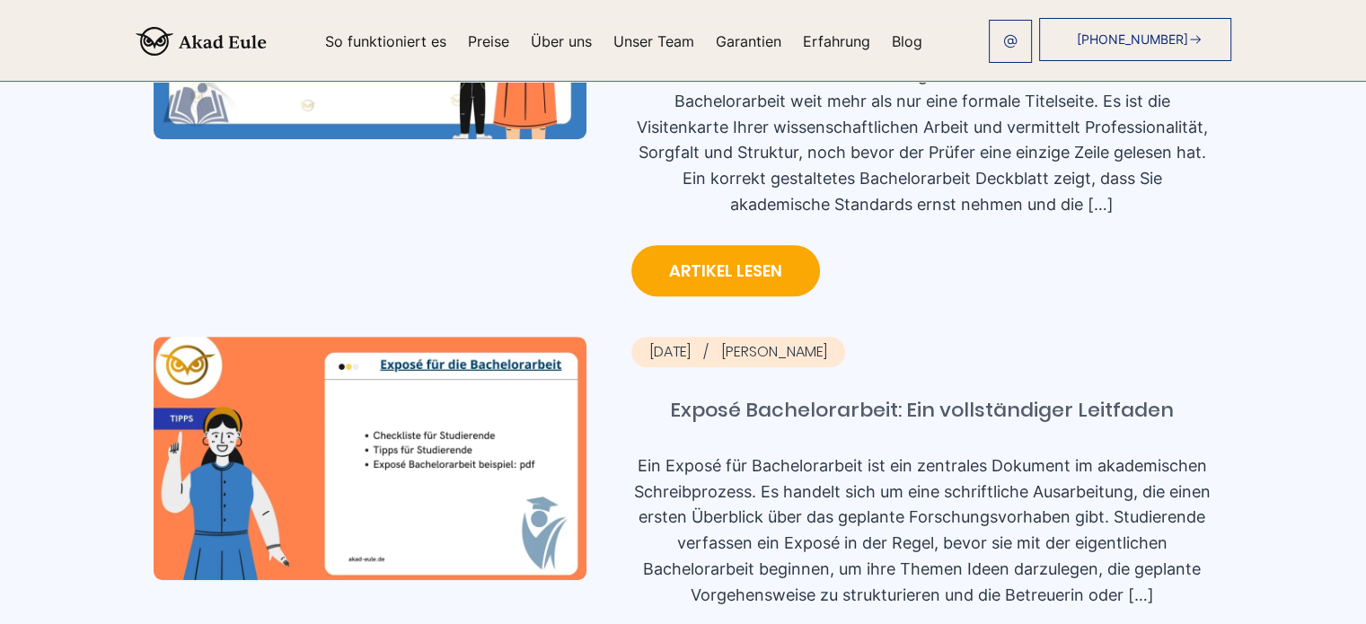 The height and width of the screenshot is (624, 1366). Describe the element at coordinates (726, 270) in the screenshot. I see `a: Artikel lesen` at that location.